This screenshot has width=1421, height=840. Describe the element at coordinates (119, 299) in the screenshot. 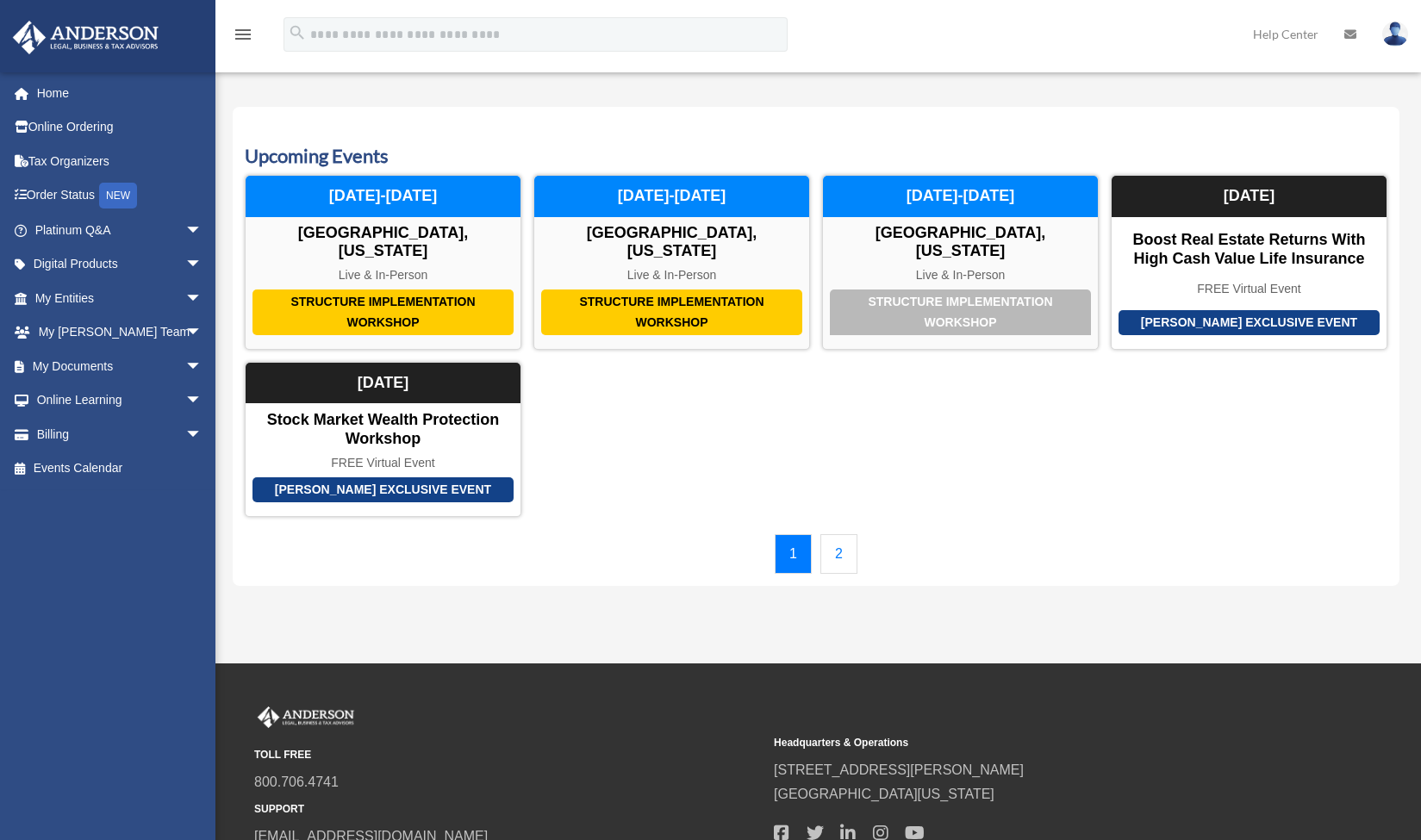

I see `a: My Entitiesarrow_drop_down` at that location.